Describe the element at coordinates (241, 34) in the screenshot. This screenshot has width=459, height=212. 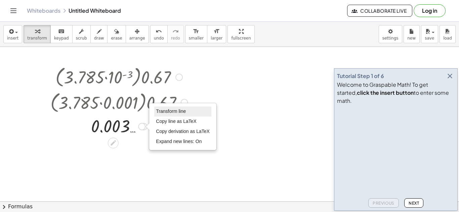
I see `button: fullscreen` at that location.